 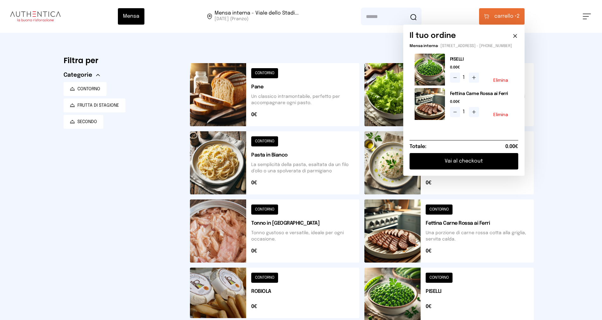 What do you see at coordinates (83, 122) in the screenshot?
I see `button: SECONDO` at bounding box center [83, 122].